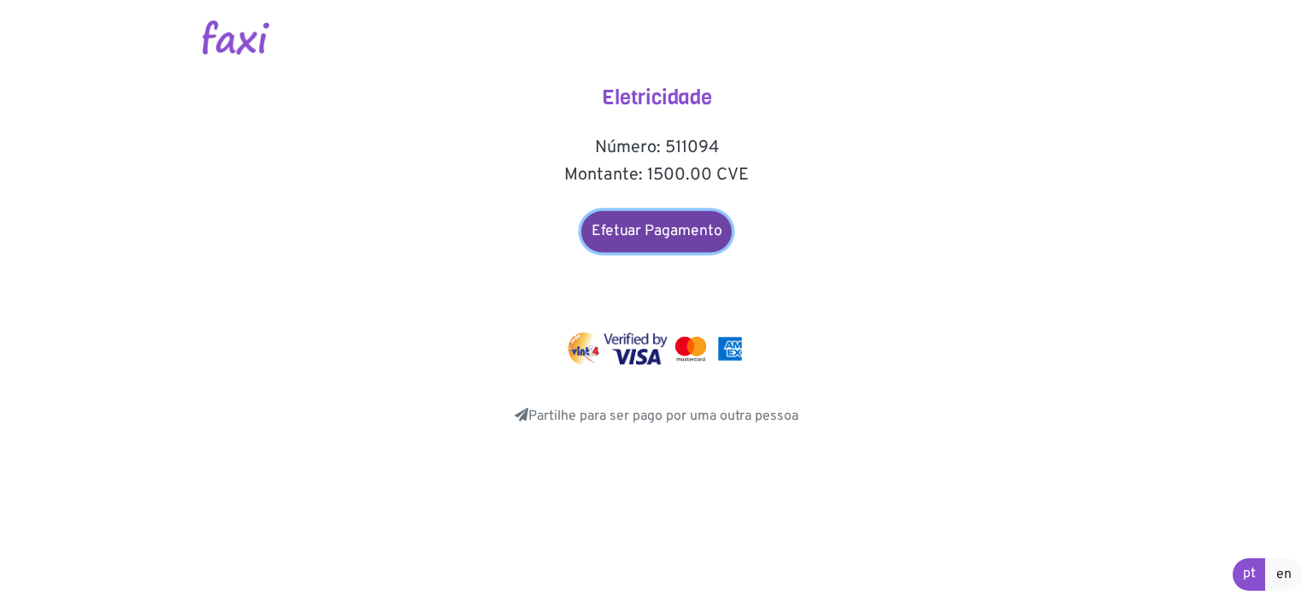  What do you see at coordinates (635, 349) in the screenshot?
I see `img: visa` at bounding box center [635, 349].